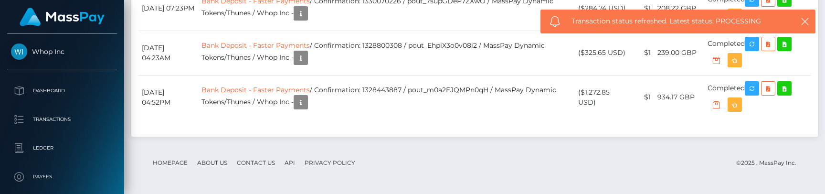 This screenshot has width=825, height=194. Describe the element at coordinates (62, 91) in the screenshot. I see `a: Dashboard` at that location.